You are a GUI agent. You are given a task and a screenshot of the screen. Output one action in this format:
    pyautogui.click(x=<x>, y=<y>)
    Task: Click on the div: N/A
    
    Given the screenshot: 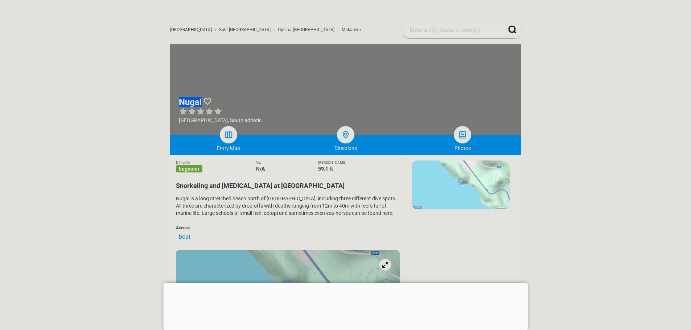 What is the action you would take?
    pyautogui.click(x=287, y=169)
    